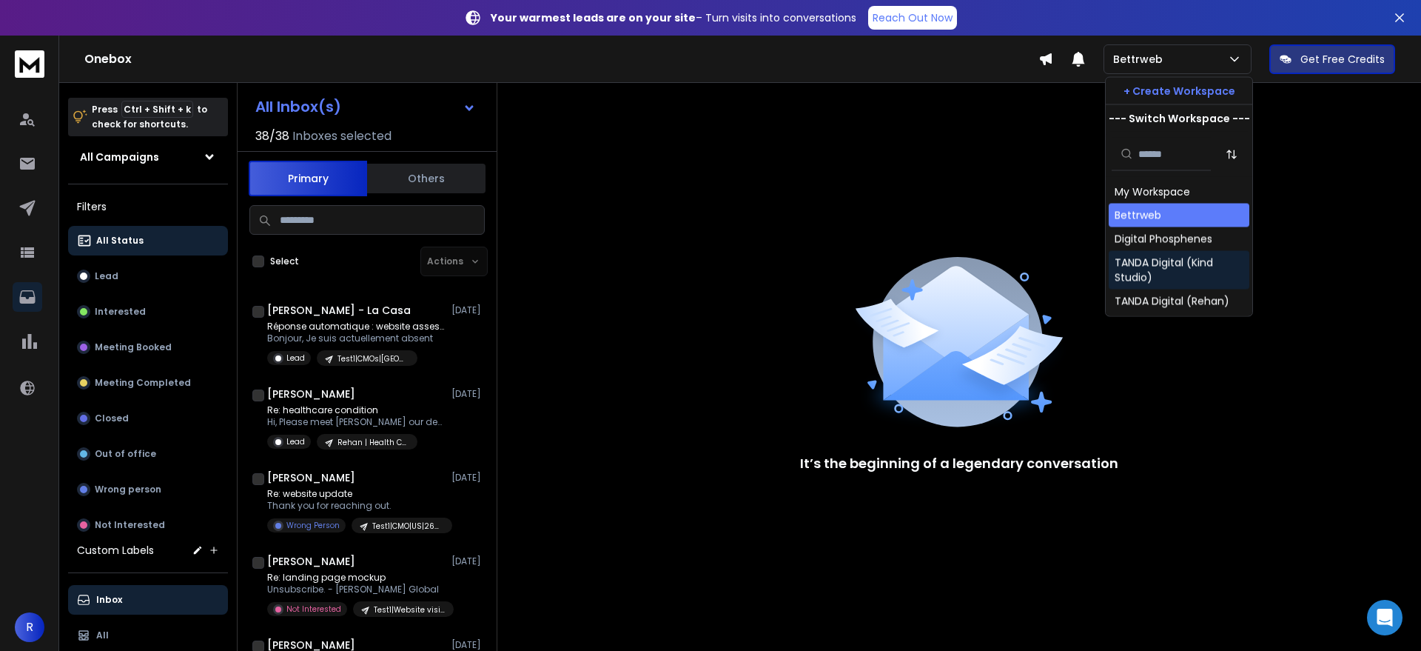 The image size is (1421, 651). What do you see at coordinates (30, 627) in the screenshot?
I see `span: R` at bounding box center [30, 627].